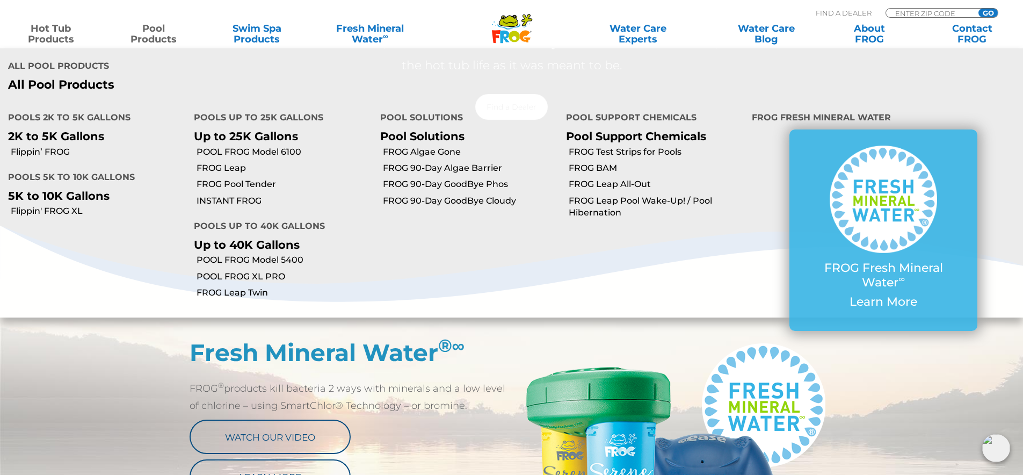 The height and width of the screenshot is (475, 1023). What do you see at coordinates (279, 244) in the screenshot?
I see `p: Up to 40K Gallons` at bounding box center [279, 244].